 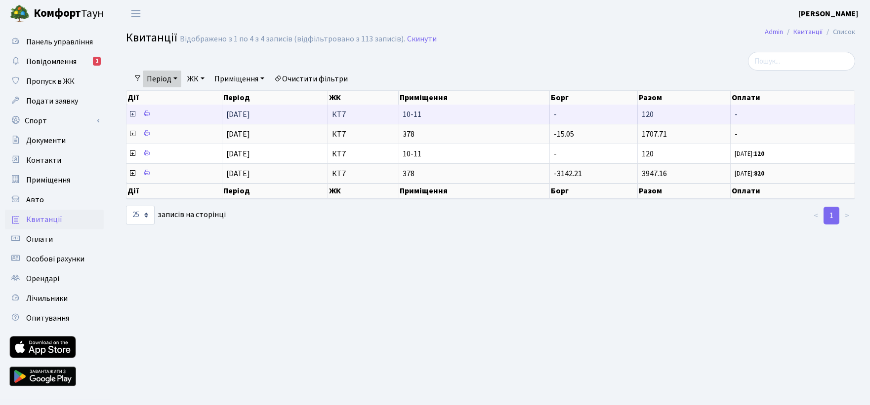 What do you see at coordinates (55, 259) in the screenshot?
I see `span: Особові рахунки` at bounding box center [55, 259].